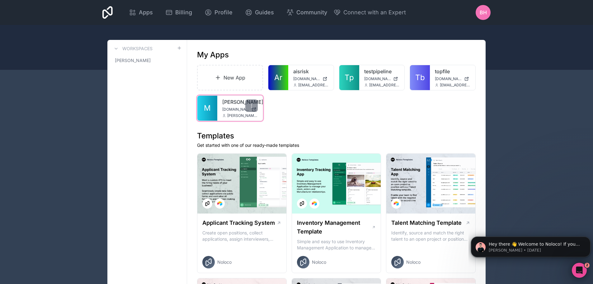 The height and width of the screenshot is (284, 593). I want to click on button: Connect with an Expert, so click(370, 12).